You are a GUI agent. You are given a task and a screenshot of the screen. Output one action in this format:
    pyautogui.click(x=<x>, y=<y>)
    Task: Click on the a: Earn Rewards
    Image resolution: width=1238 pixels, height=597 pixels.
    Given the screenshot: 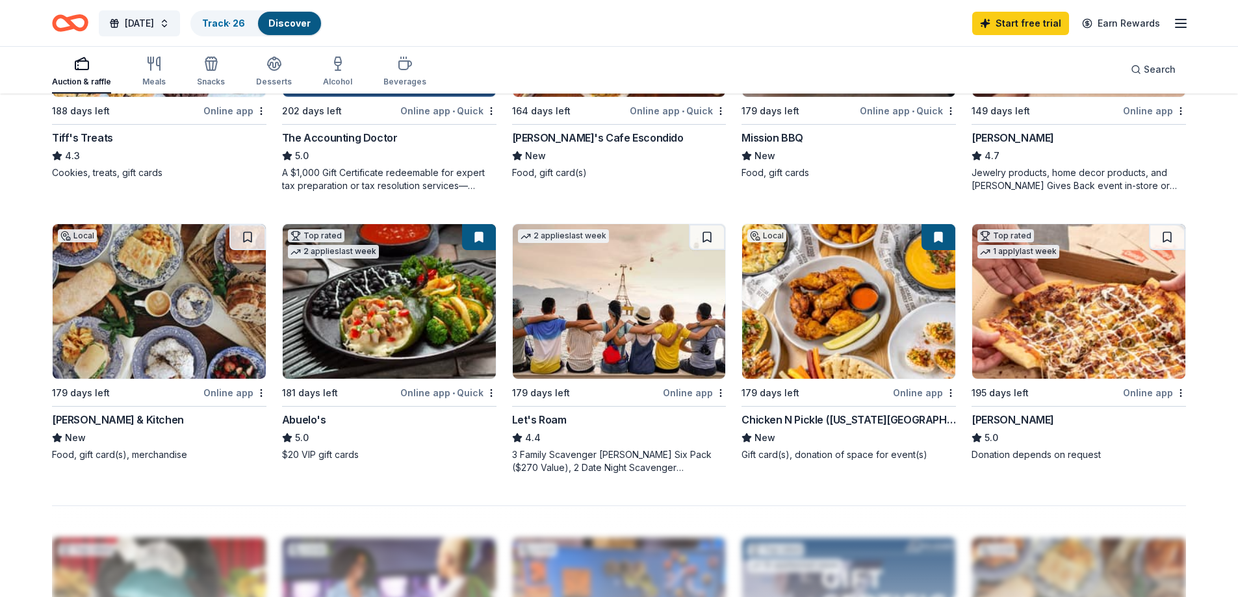 What is the action you would take?
    pyautogui.click(x=1121, y=23)
    